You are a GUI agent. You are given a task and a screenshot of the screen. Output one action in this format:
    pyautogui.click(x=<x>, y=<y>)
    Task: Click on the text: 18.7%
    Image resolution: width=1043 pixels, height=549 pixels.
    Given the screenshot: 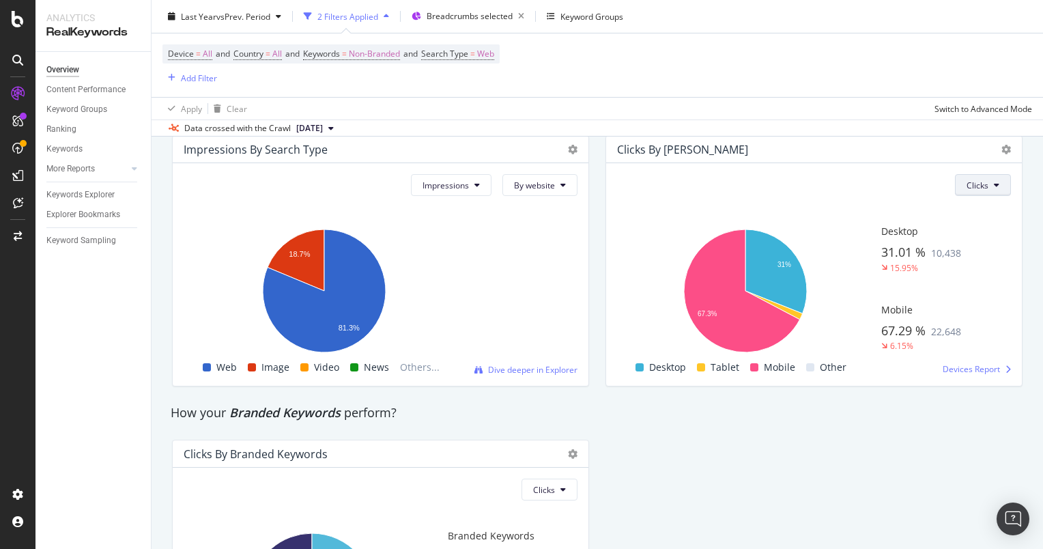 What is the action you would take?
    pyautogui.click(x=299, y=253)
    